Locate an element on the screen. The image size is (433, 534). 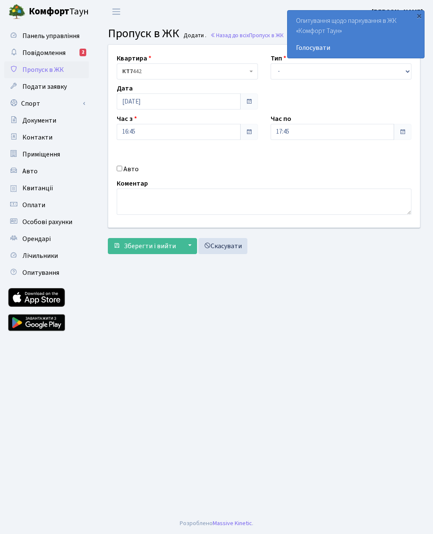
span: Авто is located at coordinates (30, 171).